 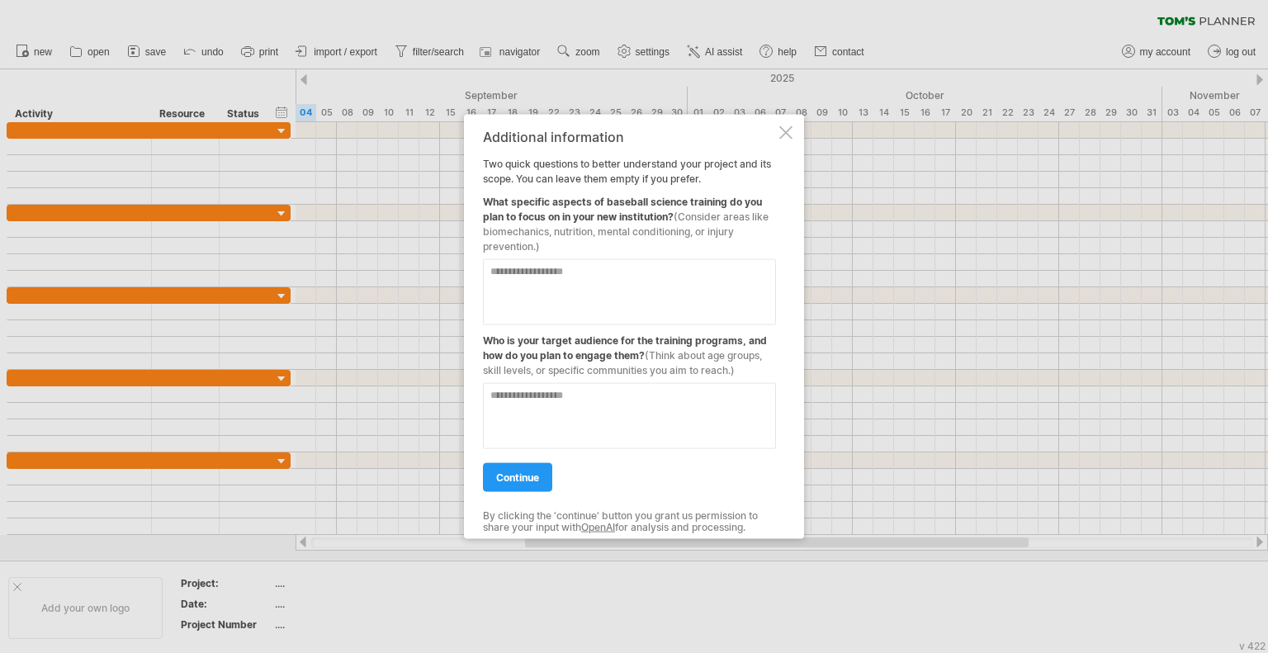 What do you see at coordinates (629, 136) in the screenshot?
I see `div: Additional information` at bounding box center [629, 136].